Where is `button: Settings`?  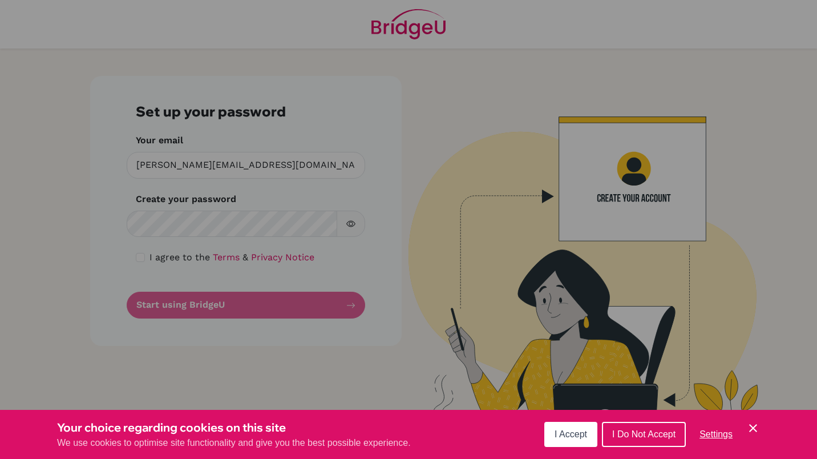
button: Settings is located at coordinates (716, 434).